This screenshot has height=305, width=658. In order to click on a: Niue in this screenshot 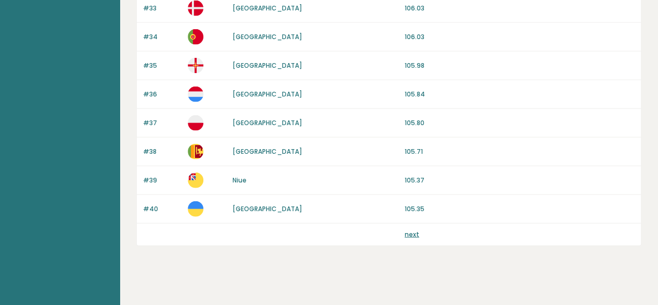, I will do `click(239, 180)`.